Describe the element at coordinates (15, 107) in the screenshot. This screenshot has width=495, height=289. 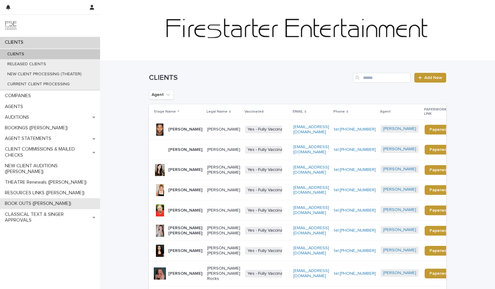
I see `p: AGENTS` at that location.